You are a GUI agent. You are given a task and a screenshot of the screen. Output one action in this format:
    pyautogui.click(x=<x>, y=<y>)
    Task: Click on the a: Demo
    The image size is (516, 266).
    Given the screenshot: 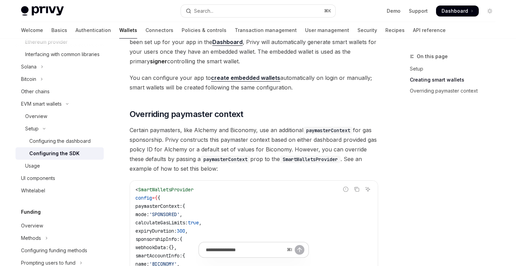 What is the action you would take?
    pyautogui.click(x=393, y=11)
    